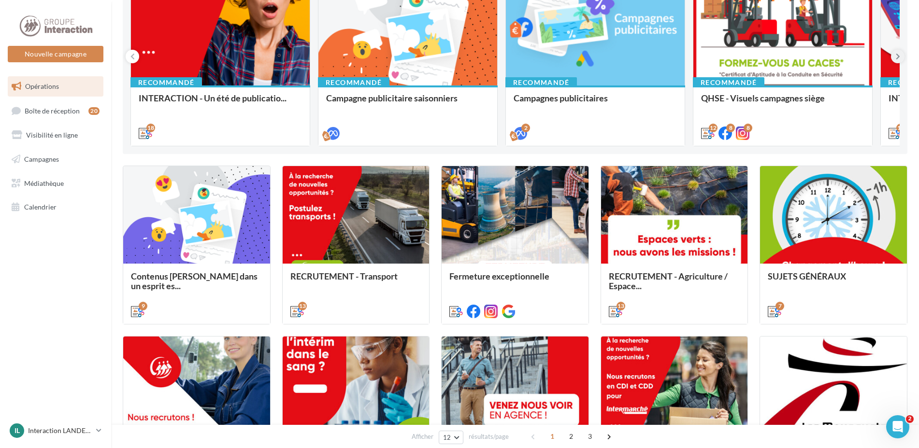  What do you see at coordinates (42, 159) in the screenshot?
I see `span: Campagnes` at bounding box center [42, 159].